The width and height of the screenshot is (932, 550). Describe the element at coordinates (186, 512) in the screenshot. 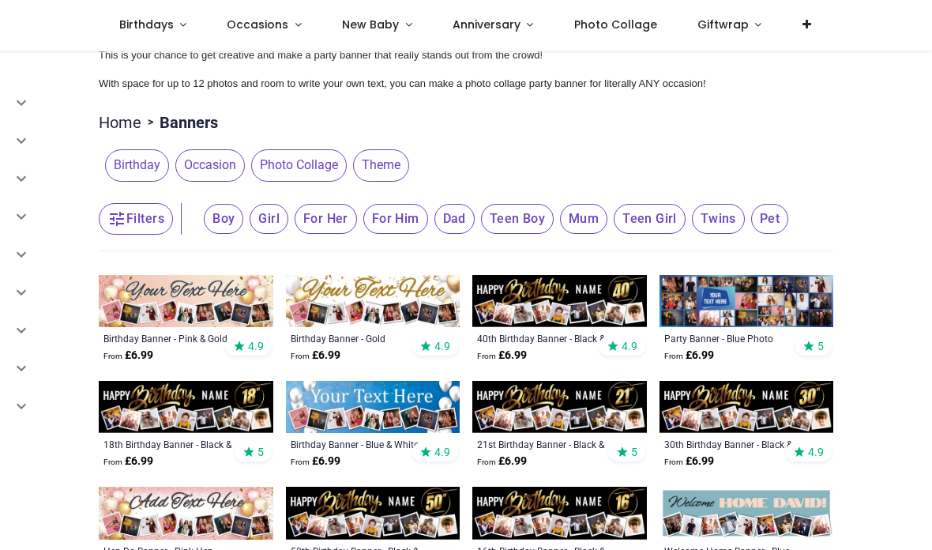

I see `img: Personalised Hen Do Banner - Pink Hen Party - 9 Photo Upload` at that location.